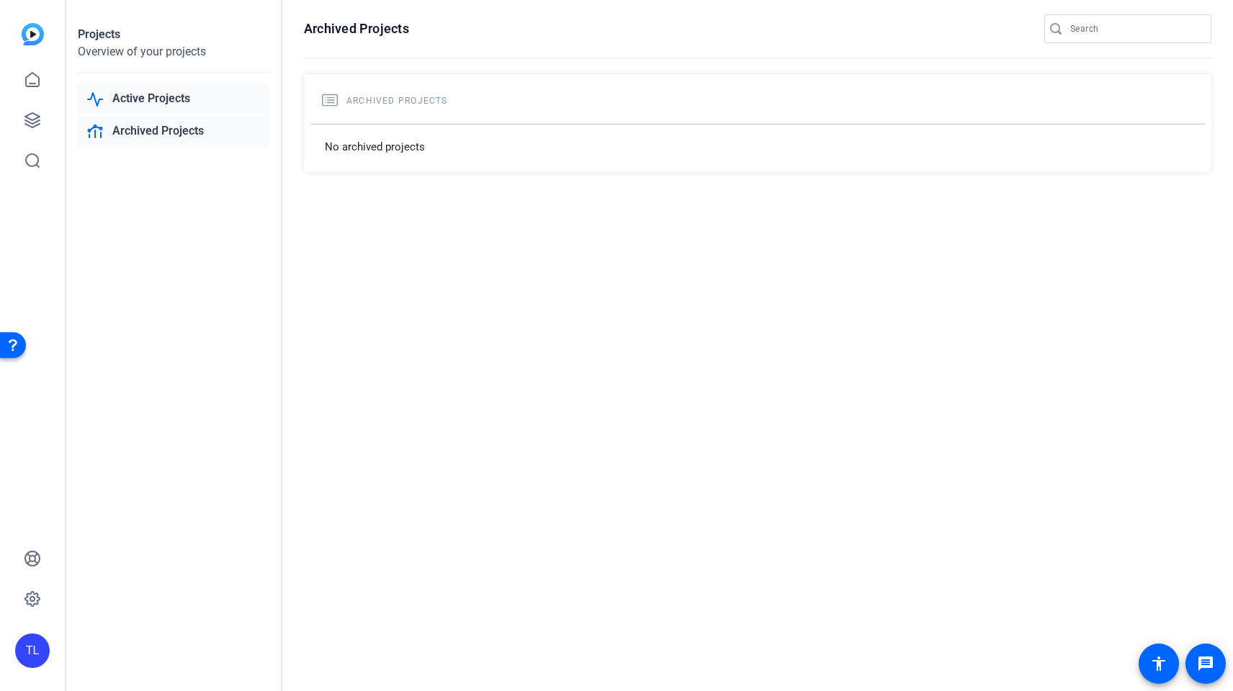 Image resolution: width=1233 pixels, height=691 pixels. Describe the element at coordinates (32, 651) in the screenshot. I see `div: TL` at that location.